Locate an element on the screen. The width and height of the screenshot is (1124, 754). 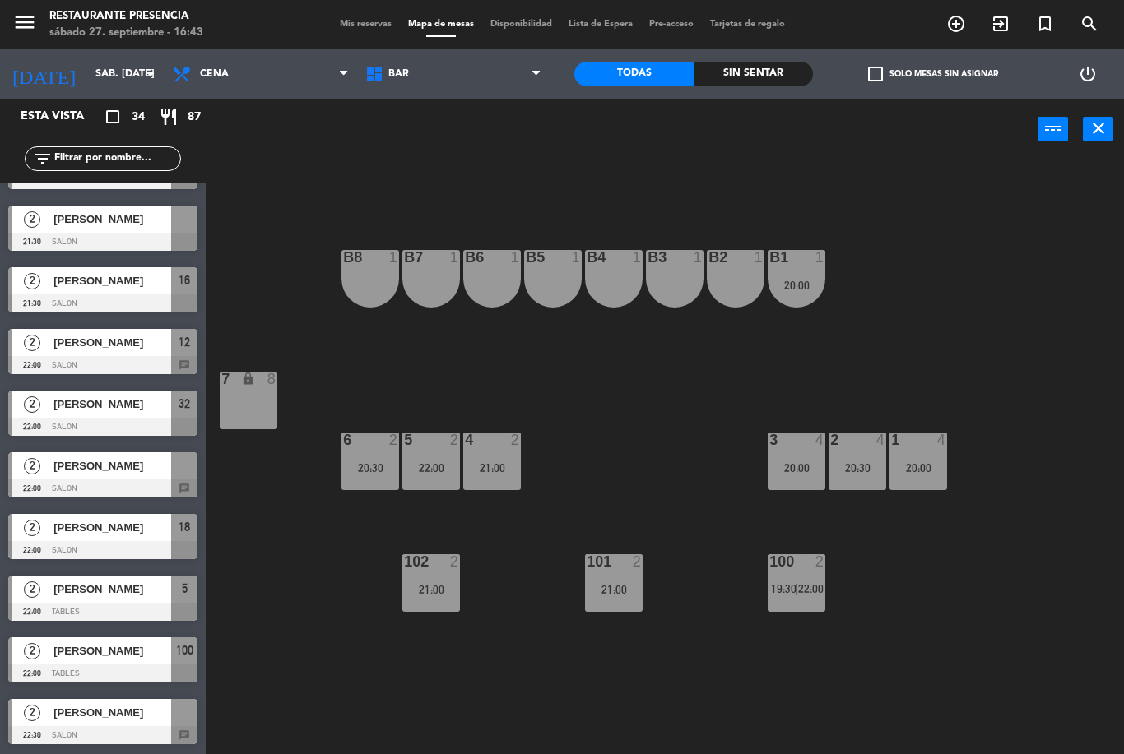
div: 8 is located at coordinates (272, 379).